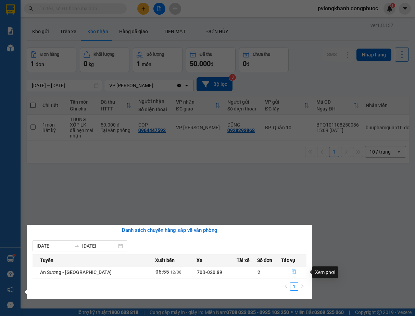  What do you see at coordinates (259, 273) in the screenshot?
I see `span: 2` at bounding box center [259, 273].